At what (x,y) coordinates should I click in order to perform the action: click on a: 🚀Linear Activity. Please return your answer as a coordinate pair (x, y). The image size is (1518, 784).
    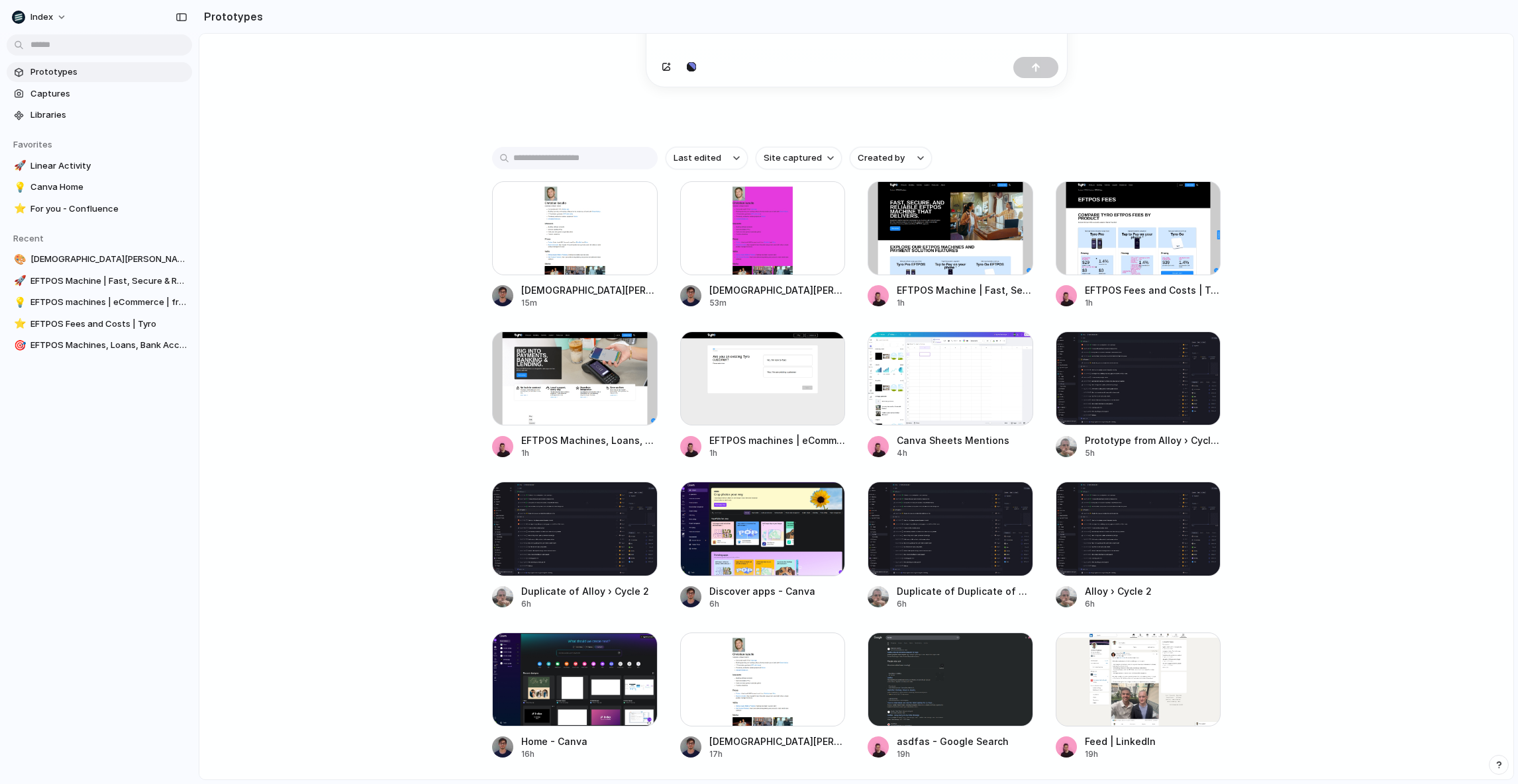
    Looking at the image, I should click on (99, 166).